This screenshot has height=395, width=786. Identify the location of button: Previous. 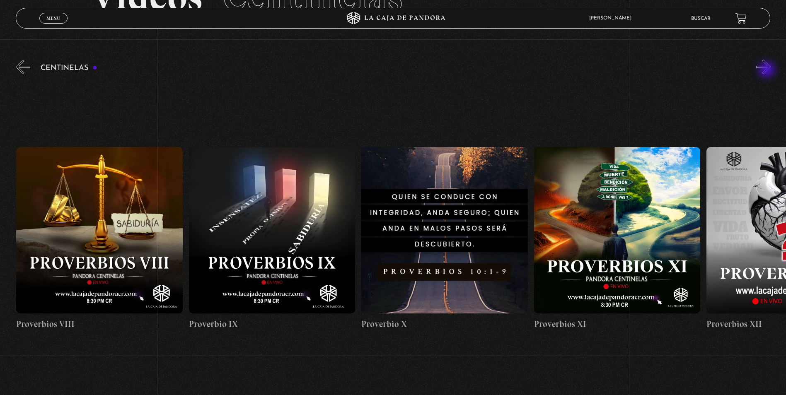
(23, 67).